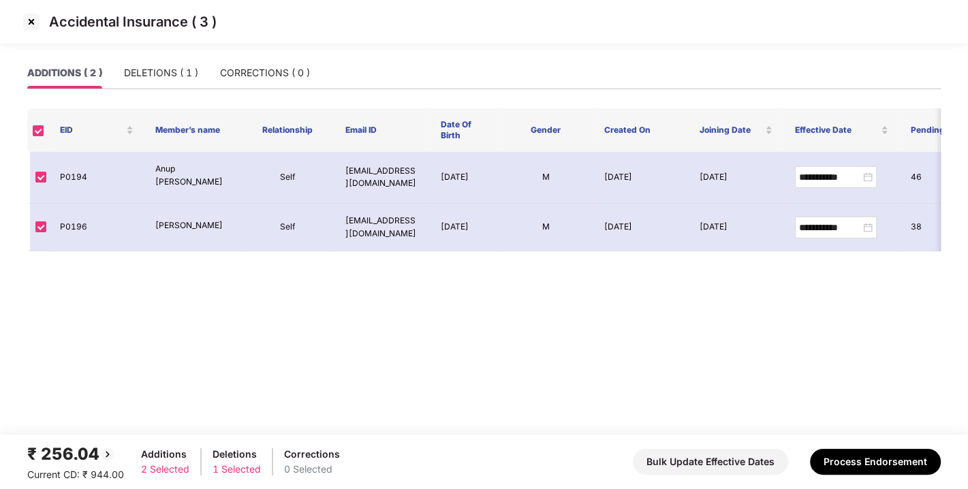  Describe the element at coordinates (641, 130) in the screenshot. I see `th: Created On` at that location.